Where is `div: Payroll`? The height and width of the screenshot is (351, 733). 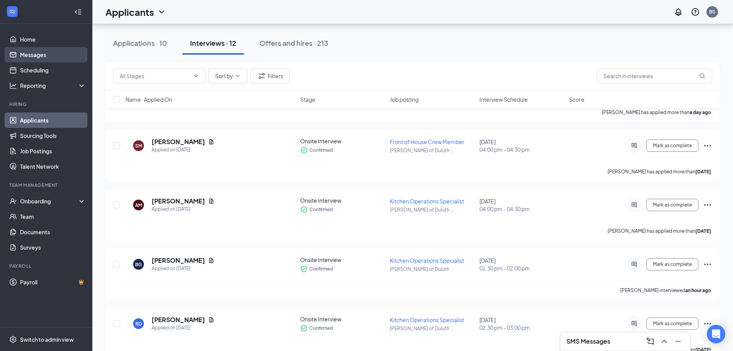 div: Payroll is located at coordinates (47, 266).